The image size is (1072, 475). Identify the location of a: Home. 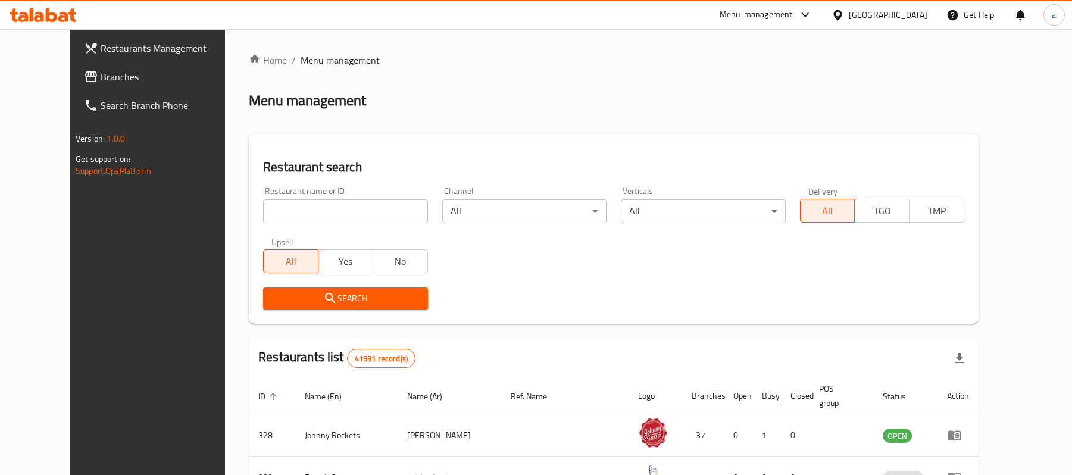
(268, 60).